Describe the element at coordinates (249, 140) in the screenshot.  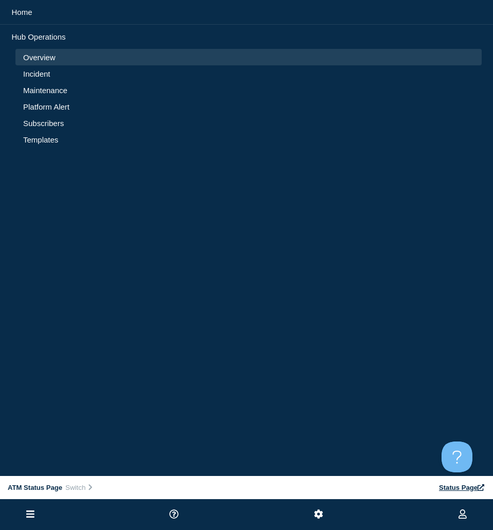
I see `a: Templates` at that location.